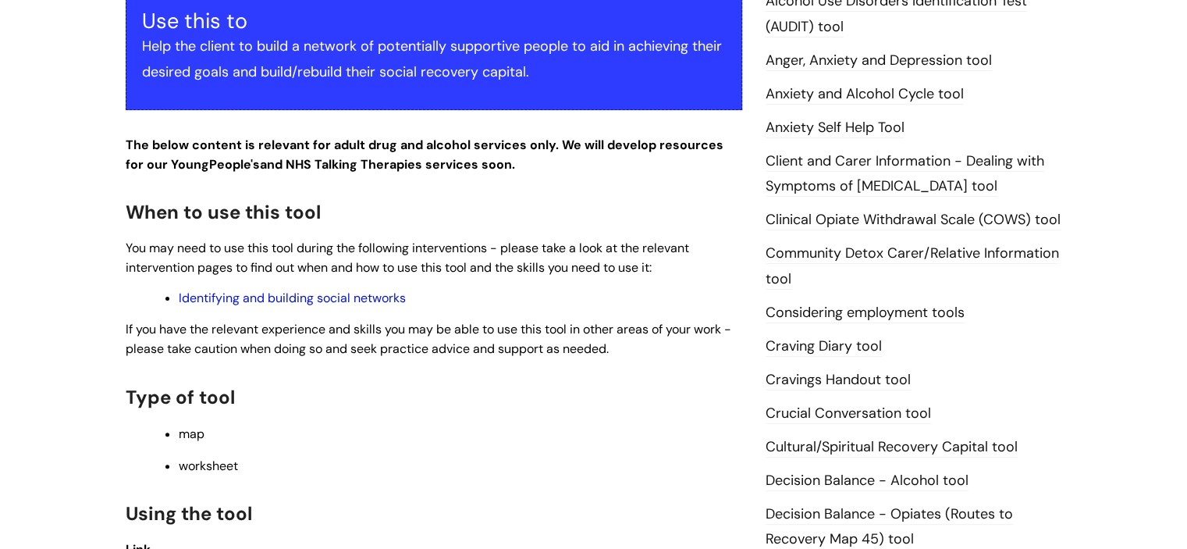 The height and width of the screenshot is (549, 1187). What do you see at coordinates (191, 433) in the screenshot?
I see `span: map` at bounding box center [191, 433].